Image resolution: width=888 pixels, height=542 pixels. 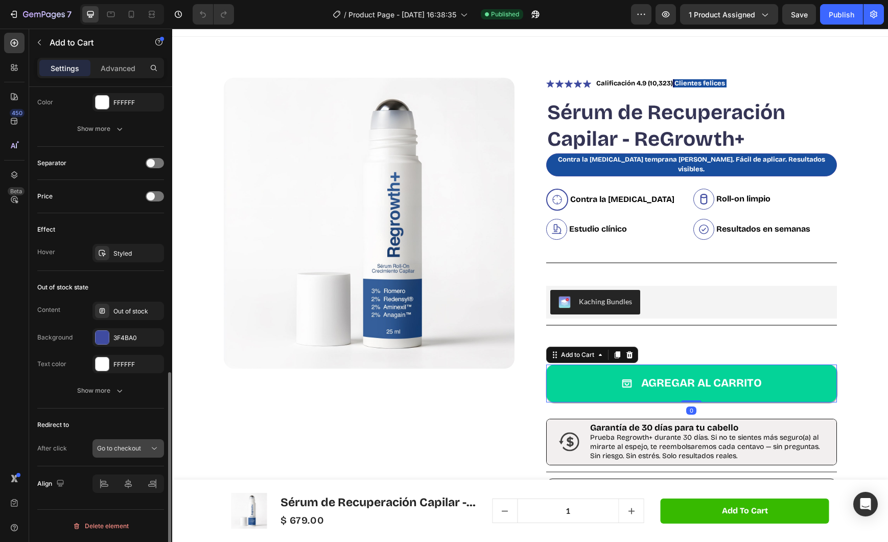 I want to click on div: Delete element, so click(x=101, y=526).